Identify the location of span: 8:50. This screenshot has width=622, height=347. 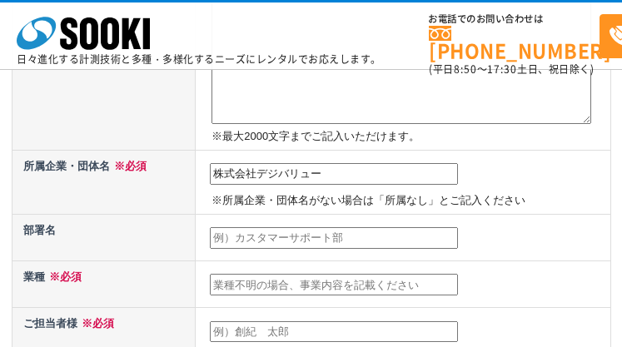
(465, 69).